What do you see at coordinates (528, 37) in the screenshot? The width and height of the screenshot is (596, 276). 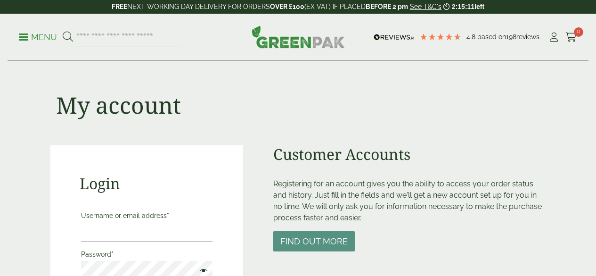 I see `span: reviews` at bounding box center [528, 37].